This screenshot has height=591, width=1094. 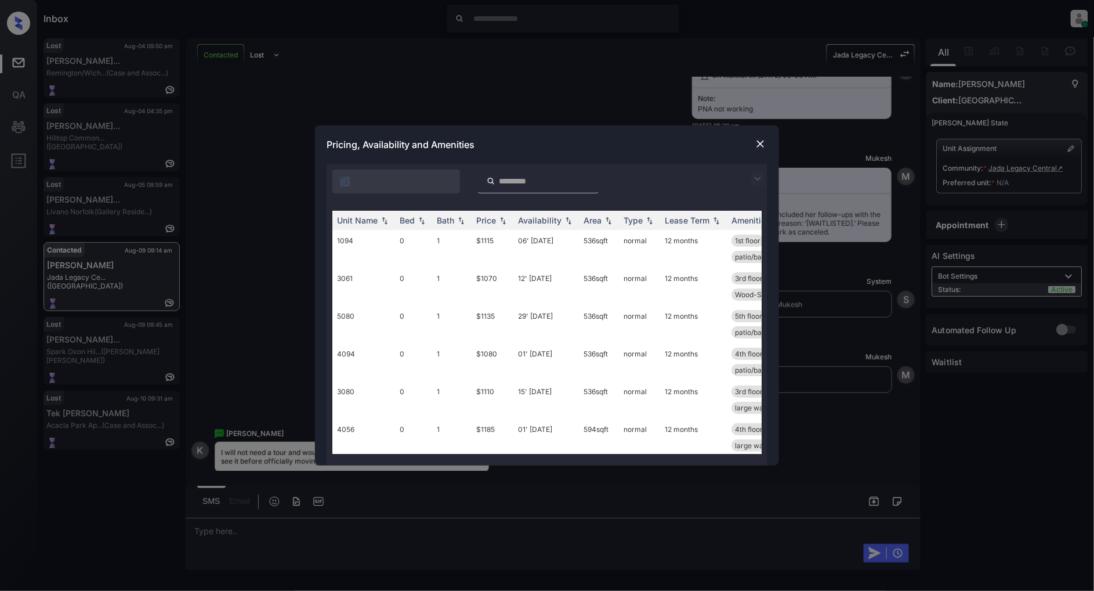 What do you see at coordinates (748, 316) in the screenshot?
I see `span: 5th floor` at bounding box center [748, 316].